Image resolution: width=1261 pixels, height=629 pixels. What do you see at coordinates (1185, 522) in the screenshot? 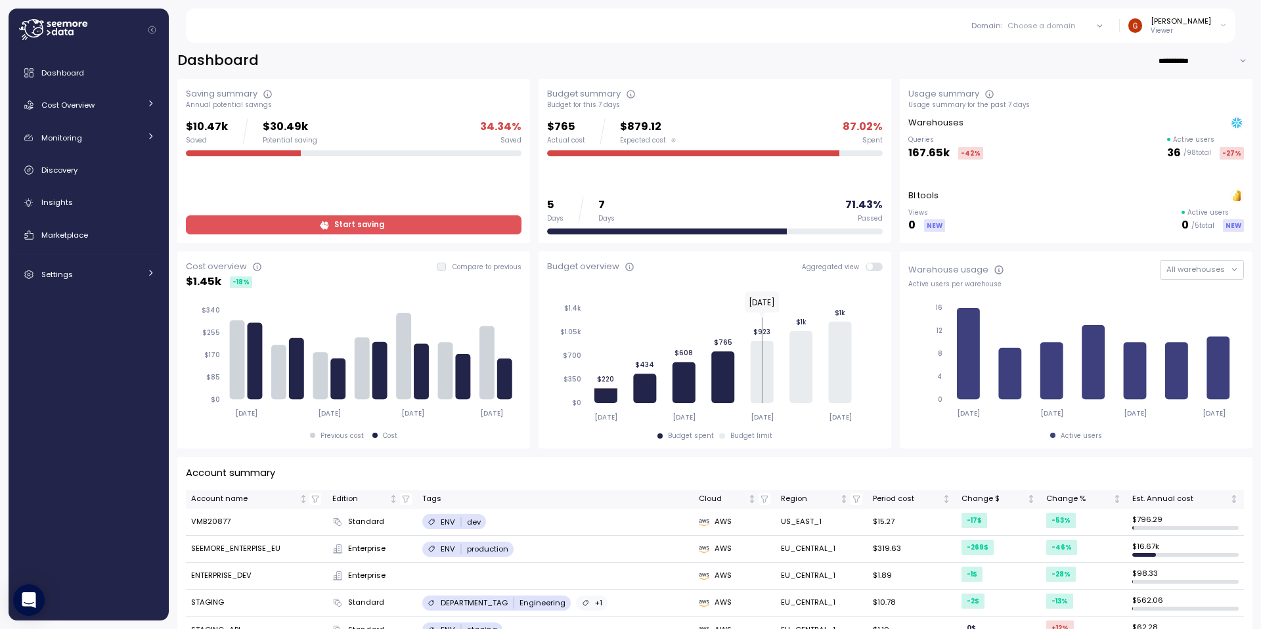
I see `td: $ 796.29` at bounding box center [1185, 522].